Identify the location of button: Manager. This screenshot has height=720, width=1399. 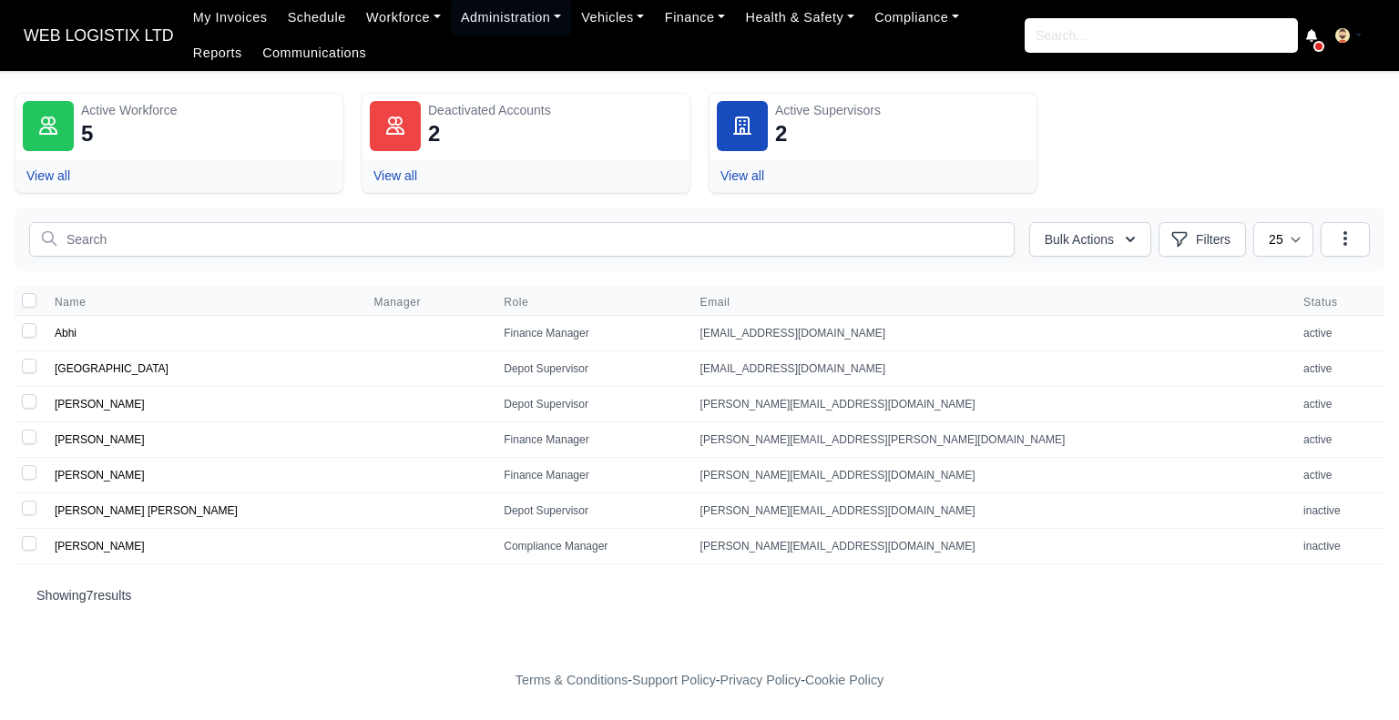
(404, 302).